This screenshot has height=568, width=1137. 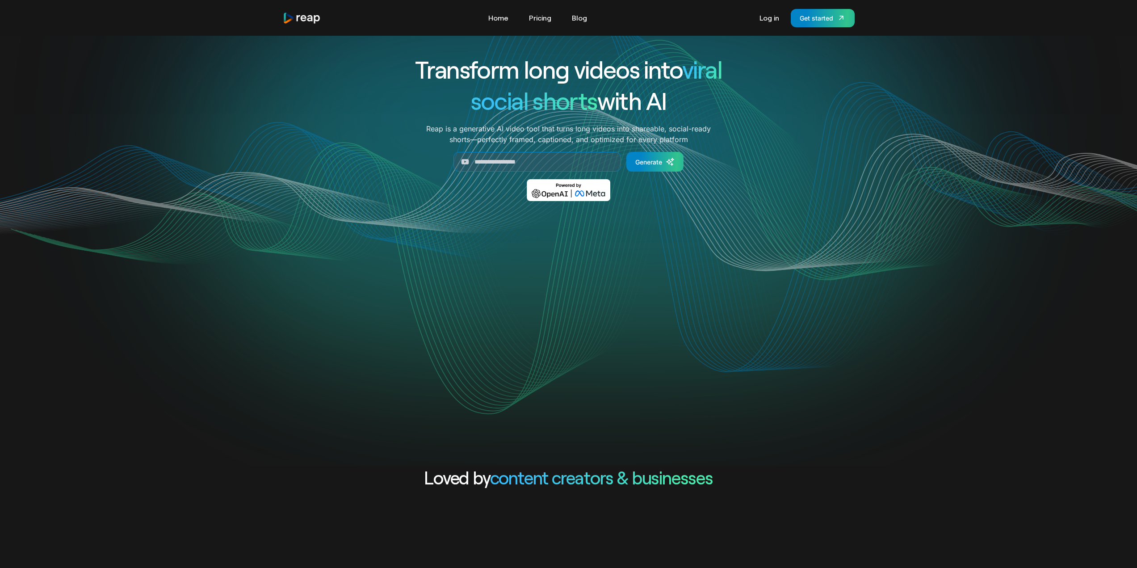 What do you see at coordinates (648, 162) in the screenshot?
I see `div: Generate` at bounding box center [648, 162].